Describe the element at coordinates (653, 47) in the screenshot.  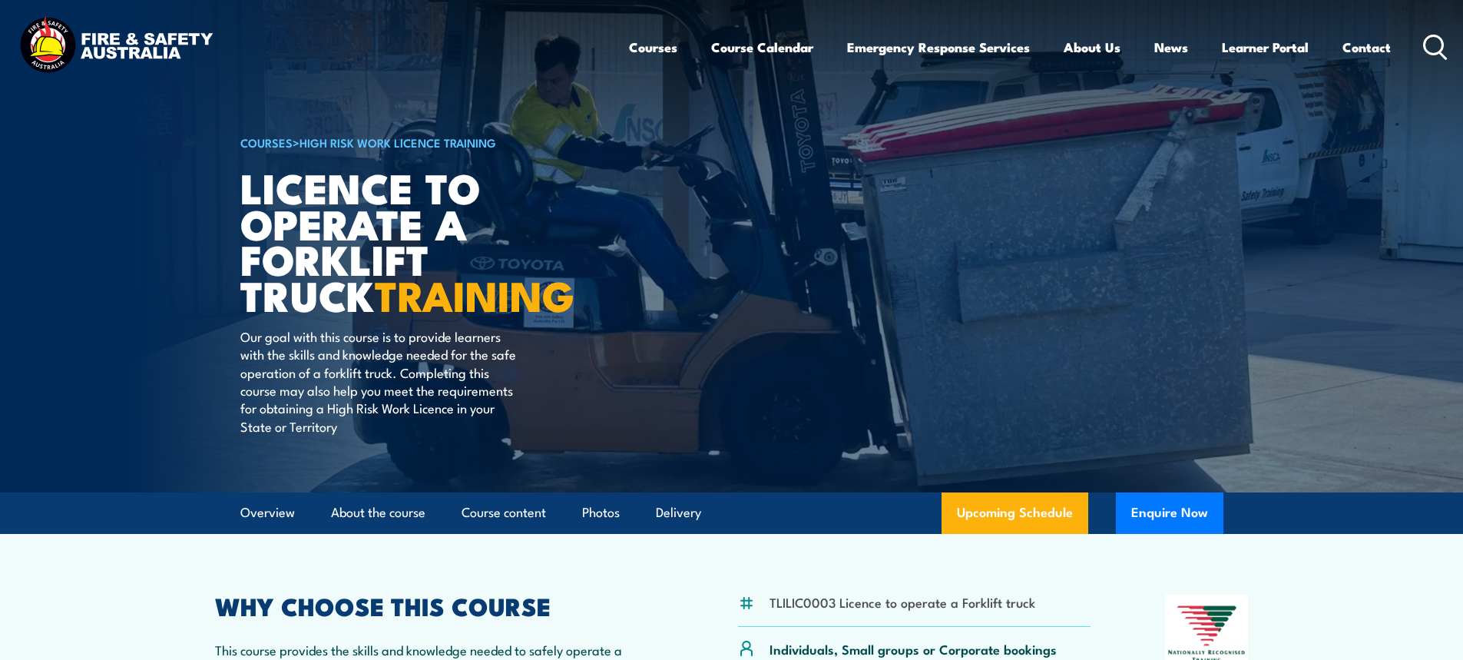
I see `a: Courses` at that location.